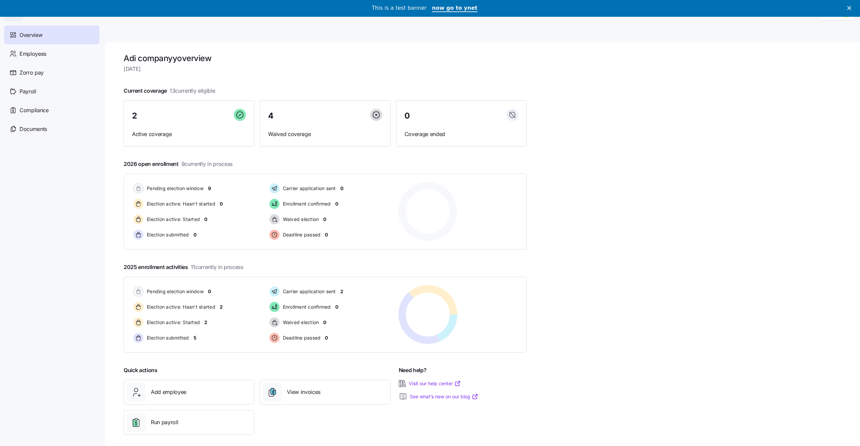 This screenshot has width=860, height=446. I want to click on span: 11 currently in process, so click(217, 267).